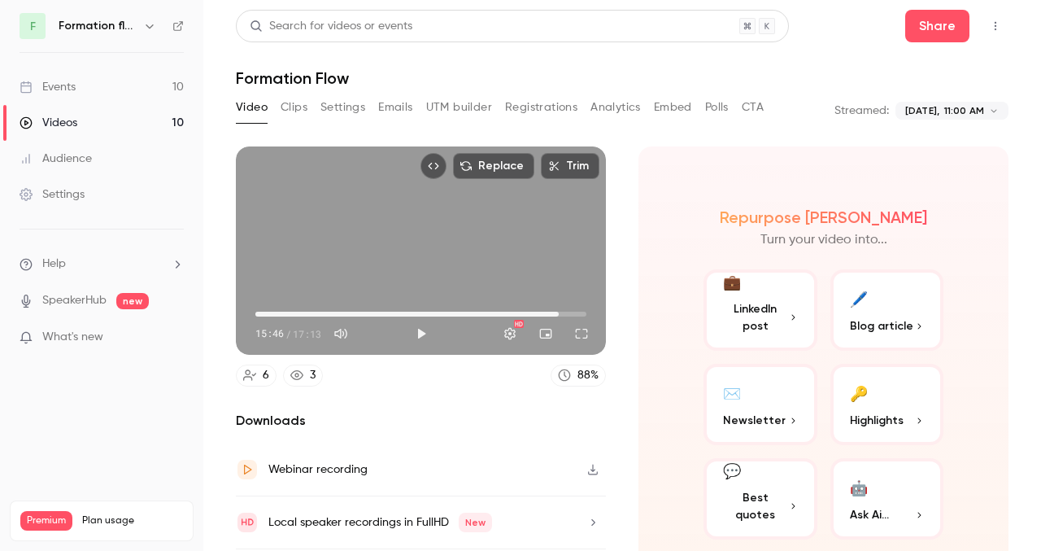 This screenshot has width=1041, height=551. I want to click on button: 🤖Ask Ai..., so click(887, 499).